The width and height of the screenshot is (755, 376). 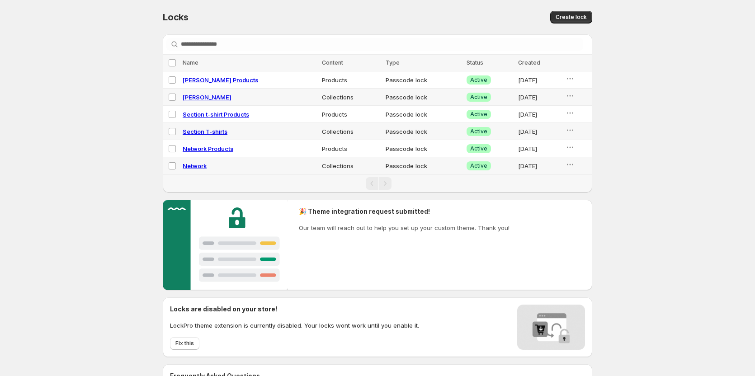 I want to click on span: Status, so click(x=475, y=62).